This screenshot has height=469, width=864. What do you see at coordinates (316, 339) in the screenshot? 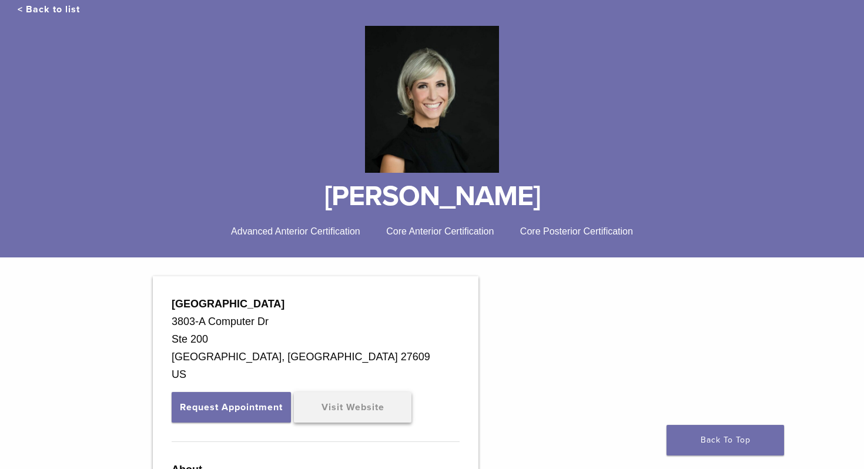
I see `div: Ste 200` at bounding box center [316, 339].